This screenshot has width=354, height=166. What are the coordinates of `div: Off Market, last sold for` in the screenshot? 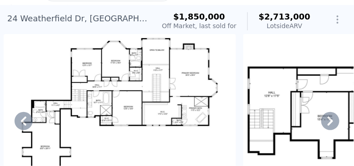 It's located at (199, 26).